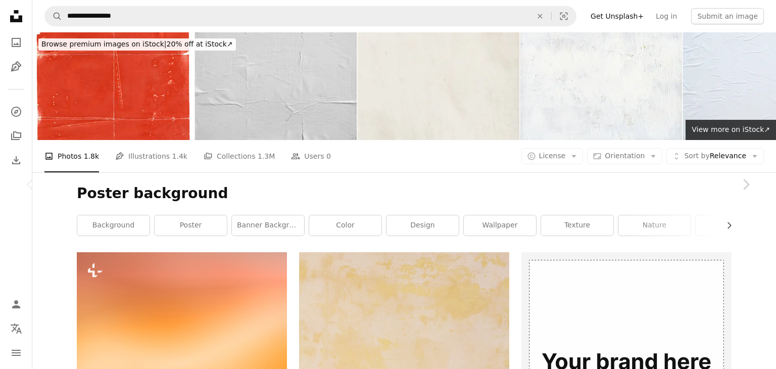 The width and height of the screenshot is (776, 369). I want to click on span: View more on iStock ↗, so click(731, 129).